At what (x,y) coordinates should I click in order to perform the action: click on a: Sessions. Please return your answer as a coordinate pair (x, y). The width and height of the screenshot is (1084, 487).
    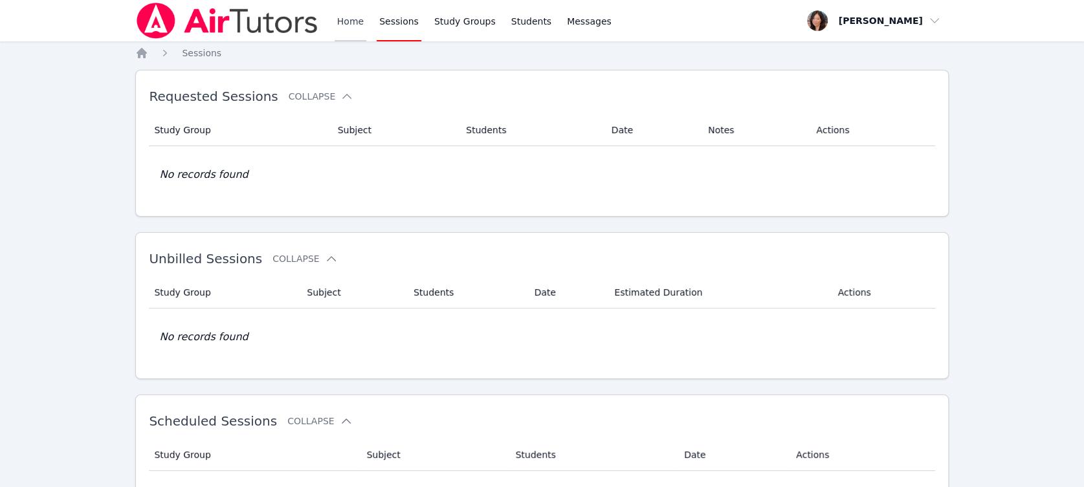
    Looking at the image, I should click on (201, 53).